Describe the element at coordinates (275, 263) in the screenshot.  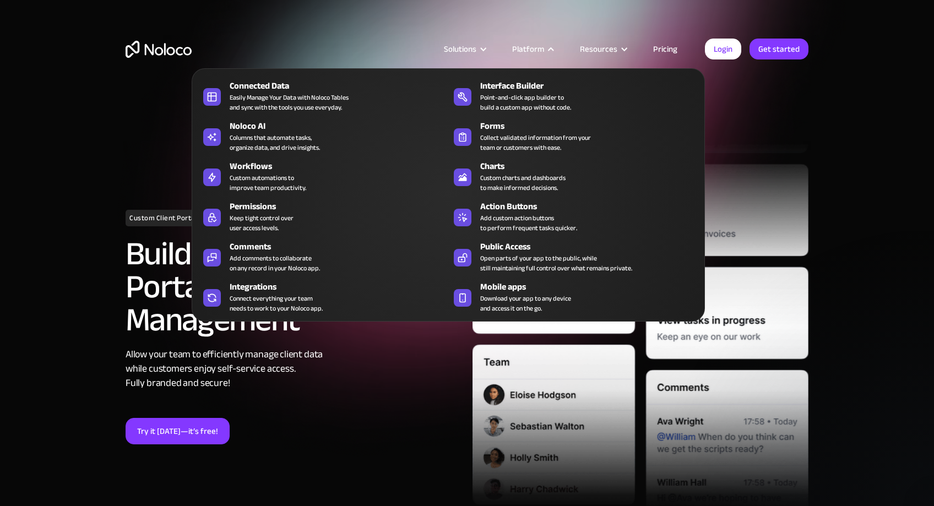
I see `div: Add comments to collaborate on any record in your Noloco app.` at that location.